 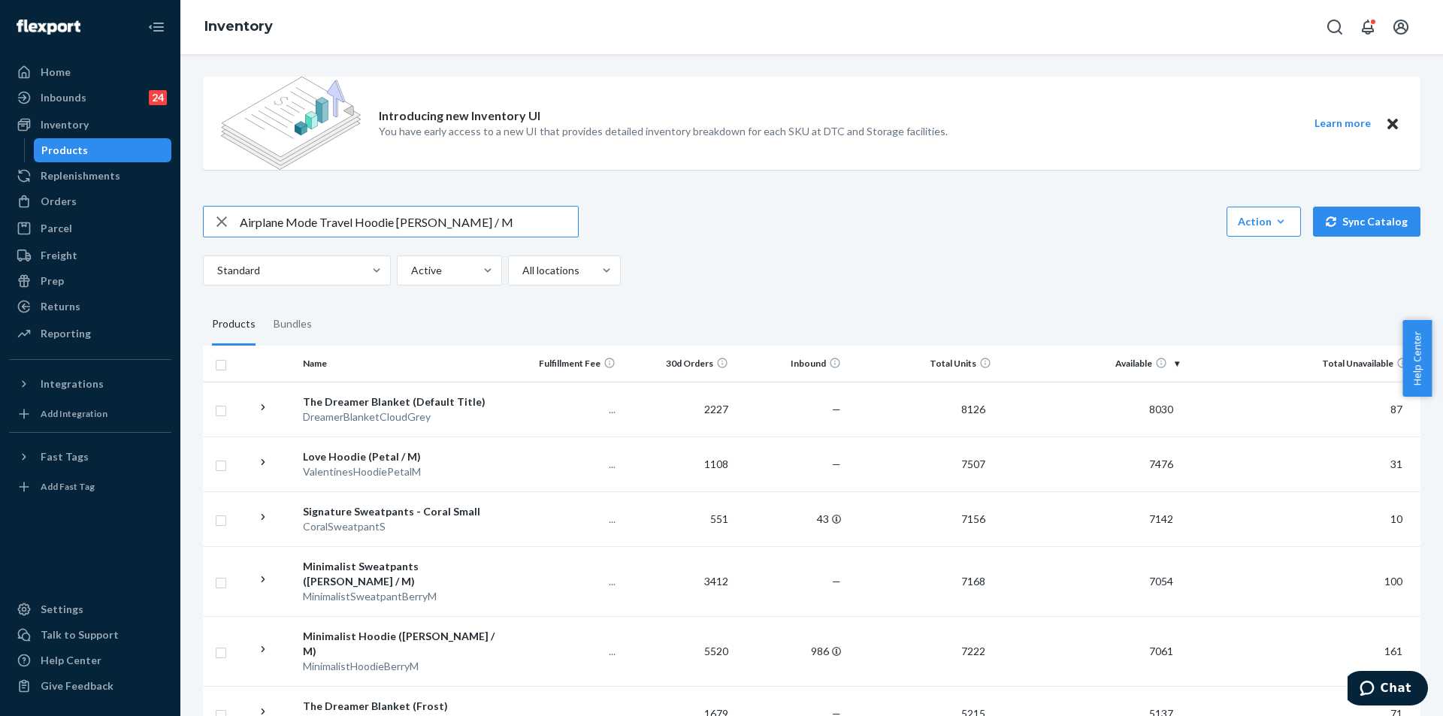 What do you see at coordinates (1393, 581) in the screenshot?
I see `span: 100` at bounding box center [1393, 581].